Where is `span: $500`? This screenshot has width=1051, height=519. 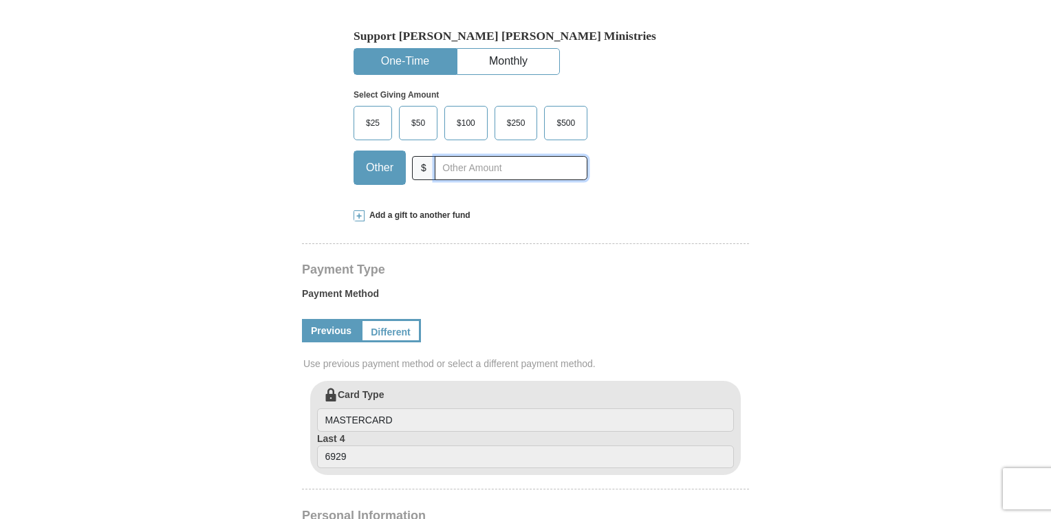 span: $500 is located at coordinates (566, 123).